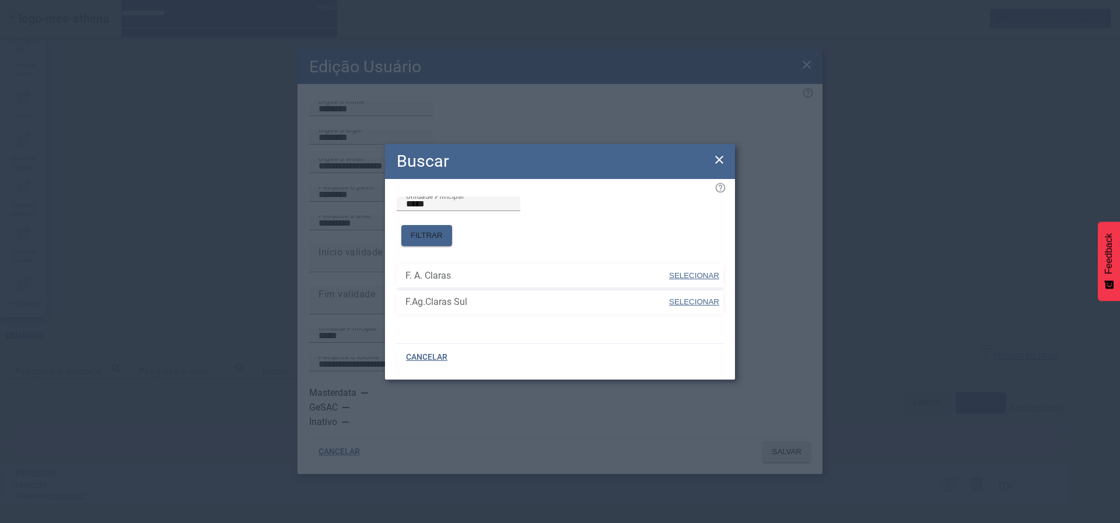 The height and width of the screenshot is (523, 1120). I want to click on span: Feedback, so click(1109, 254).